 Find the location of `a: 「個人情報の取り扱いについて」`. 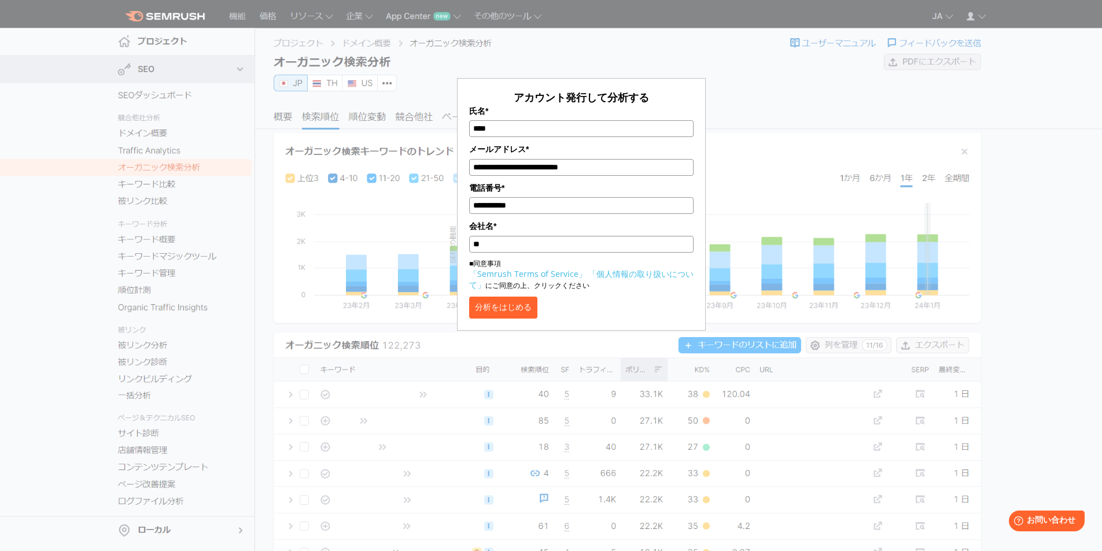

a: 「個人情報の取り扱いについて」 is located at coordinates (582, 279).